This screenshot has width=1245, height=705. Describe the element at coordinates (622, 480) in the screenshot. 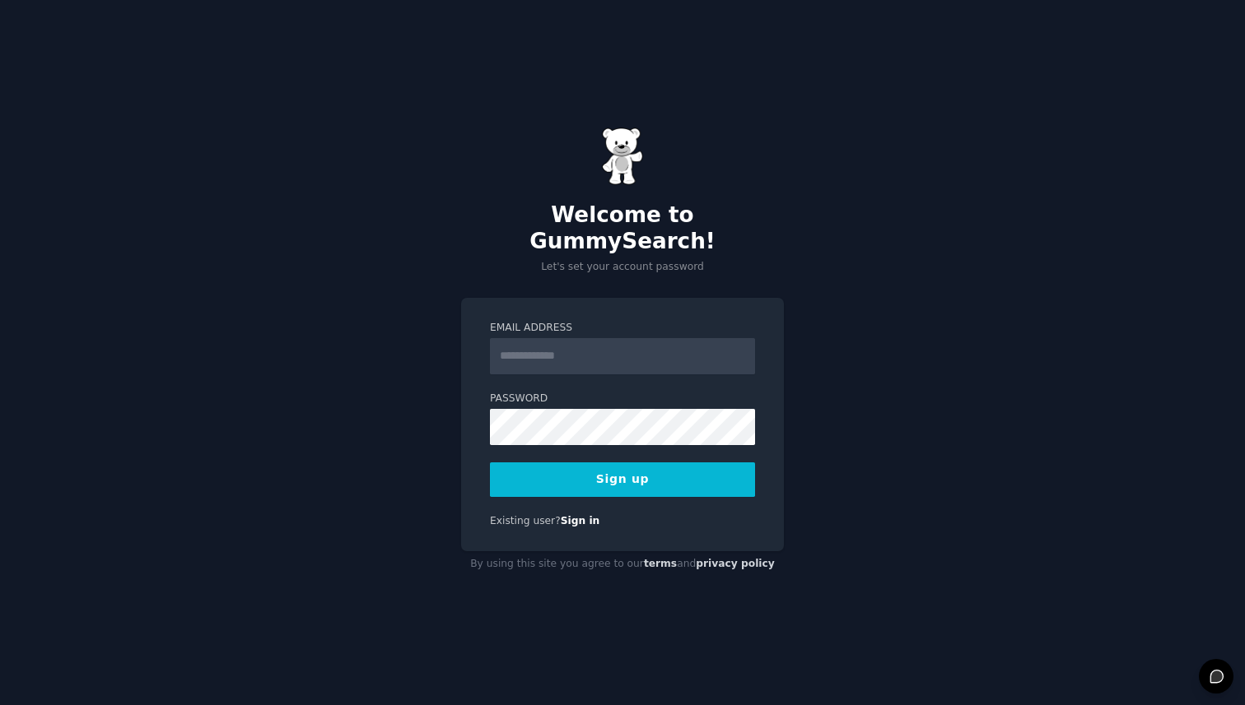

I see `button: Sign up` at that location.